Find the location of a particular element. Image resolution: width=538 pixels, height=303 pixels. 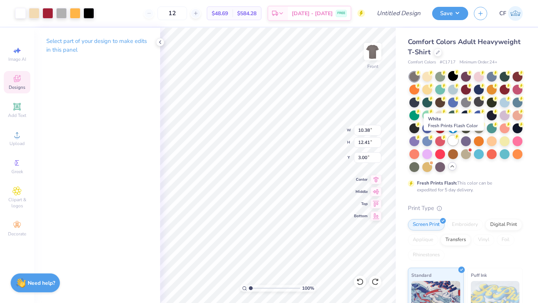

div: Vinyl is located at coordinates (484, 240).